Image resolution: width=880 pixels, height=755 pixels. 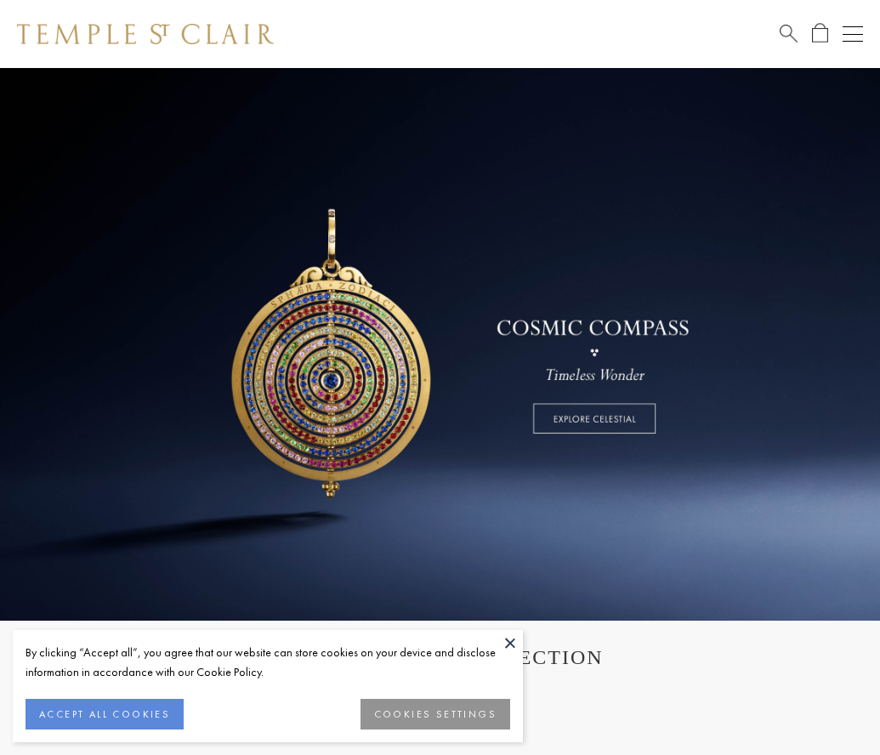 I want to click on button: ACCEPT ALL COOKIES, so click(x=105, y=714).